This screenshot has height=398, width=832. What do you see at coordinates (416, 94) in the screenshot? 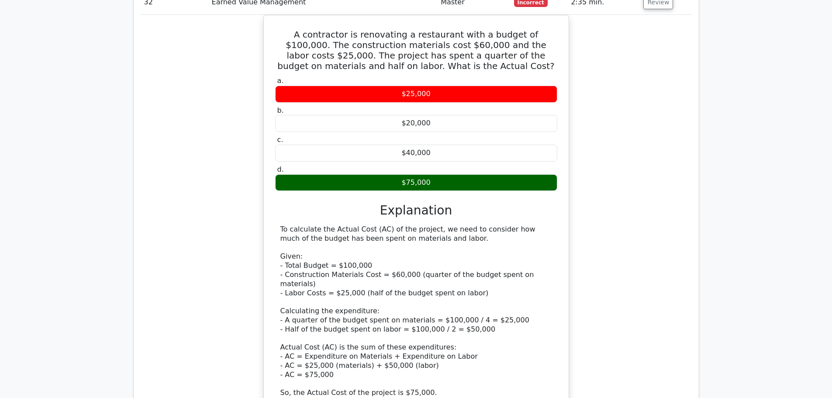
I see `div: $25,000` at bounding box center [416, 94].